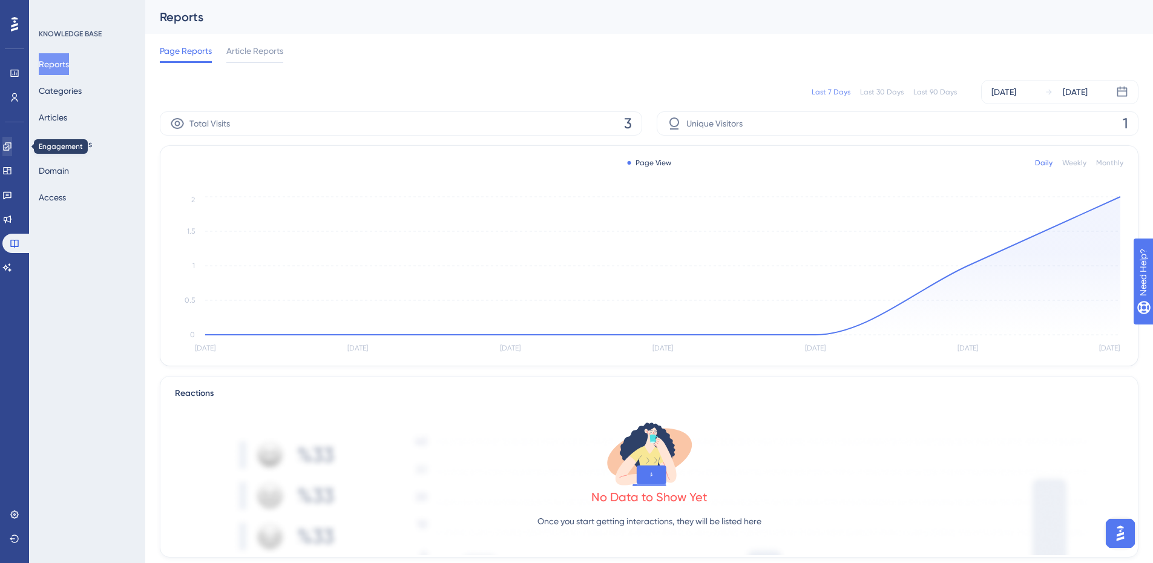  I want to click on button: Open AI Assistant Launcher, so click(18, 18).